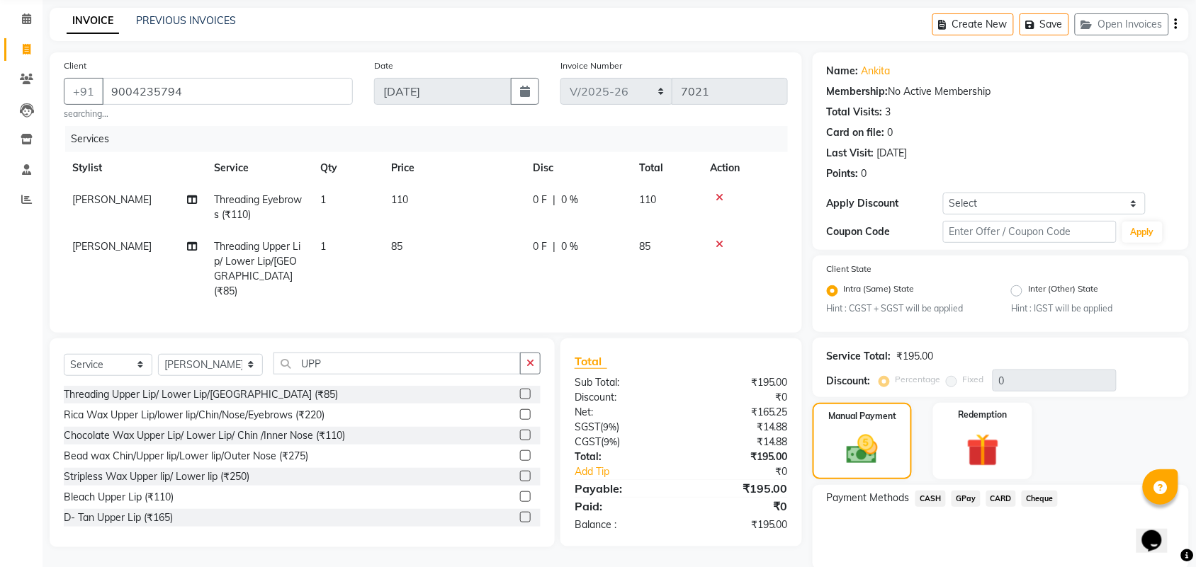  What do you see at coordinates (157, 477) in the screenshot?
I see `div: Stripless Wax Upper lip/ Lower lip (₹250)` at bounding box center [157, 477].